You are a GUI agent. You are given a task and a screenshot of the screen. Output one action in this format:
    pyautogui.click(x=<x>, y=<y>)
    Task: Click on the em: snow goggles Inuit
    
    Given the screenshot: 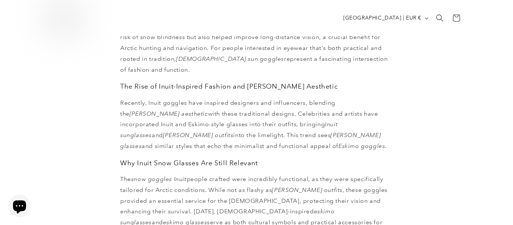 What is the action you would take?
    pyautogui.click(x=159, y=179)
    